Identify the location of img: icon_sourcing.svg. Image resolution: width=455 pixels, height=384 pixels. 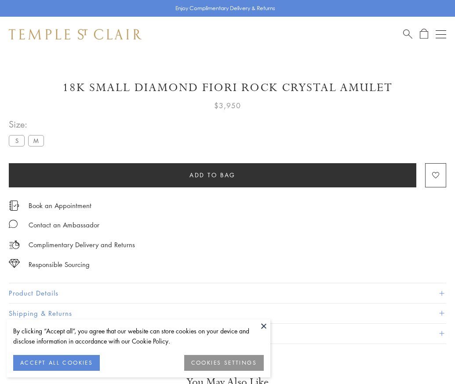
(14, 263).